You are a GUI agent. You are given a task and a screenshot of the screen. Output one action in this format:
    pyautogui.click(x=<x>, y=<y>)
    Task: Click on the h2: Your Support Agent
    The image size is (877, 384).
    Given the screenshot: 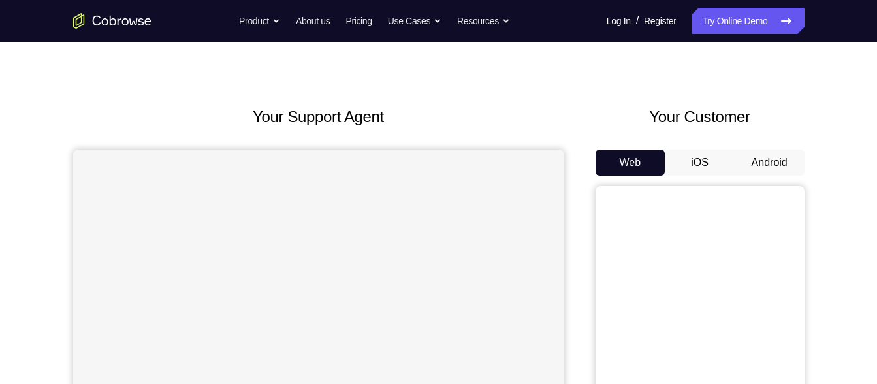 What is the action you would take?
    pyautogui.click(x=319, y=117)
    